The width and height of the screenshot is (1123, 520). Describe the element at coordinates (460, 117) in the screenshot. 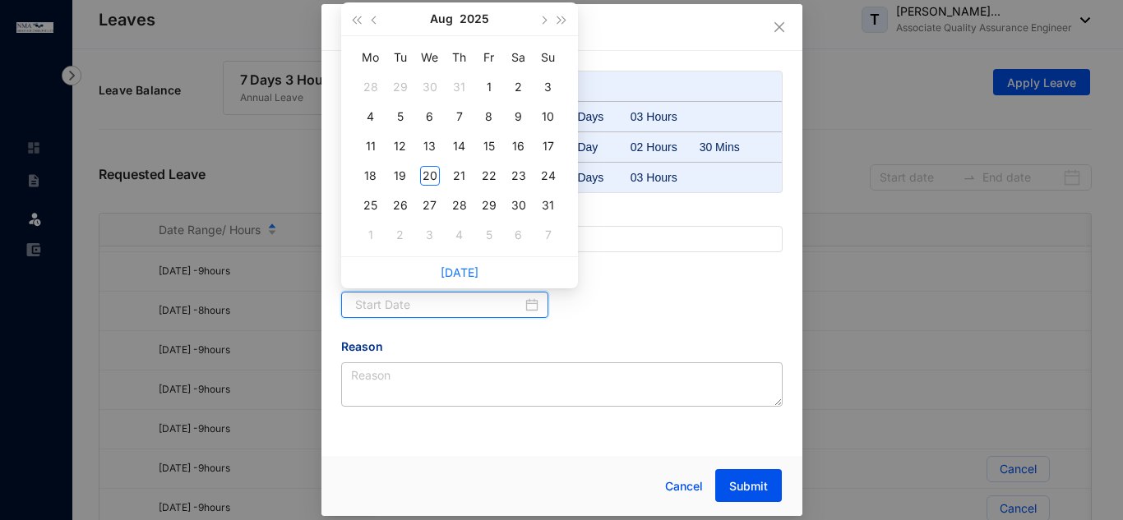

I see `td: 2025-08-07` at that location.